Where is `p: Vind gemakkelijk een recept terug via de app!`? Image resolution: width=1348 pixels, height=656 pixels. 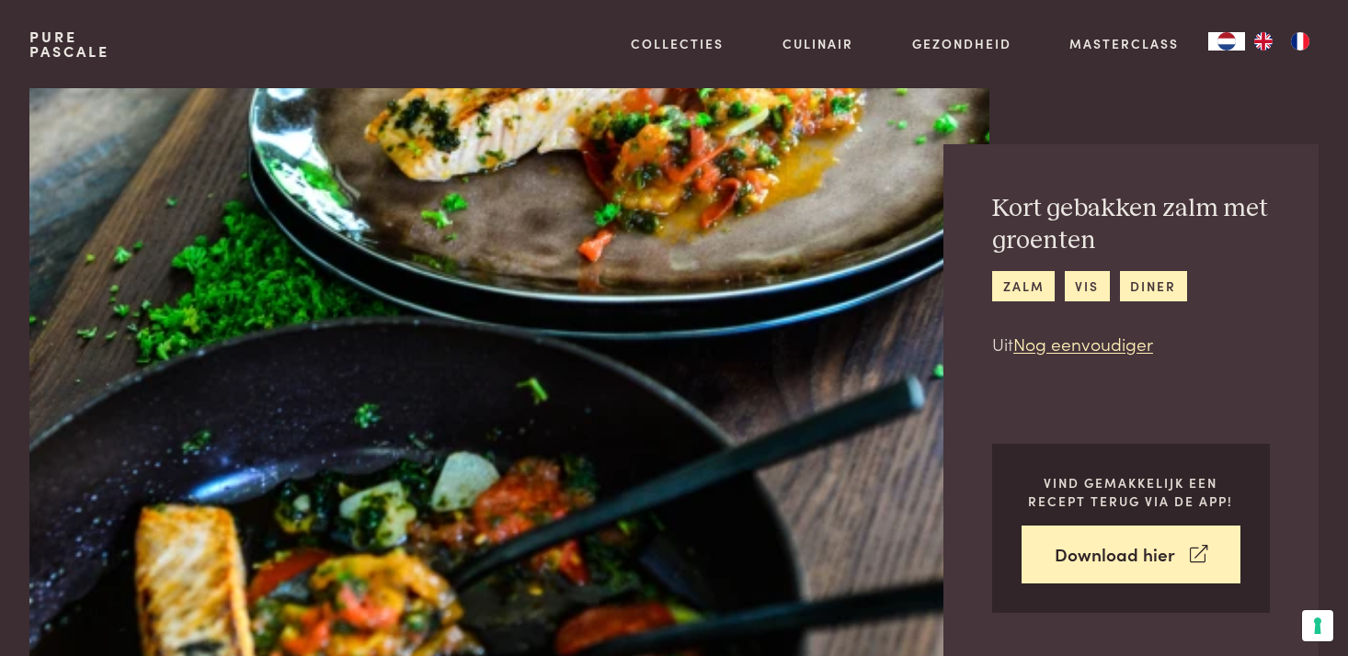 p: Vind gemakkelijk een recept terug via de app! is located at coordinates (1131, 492).